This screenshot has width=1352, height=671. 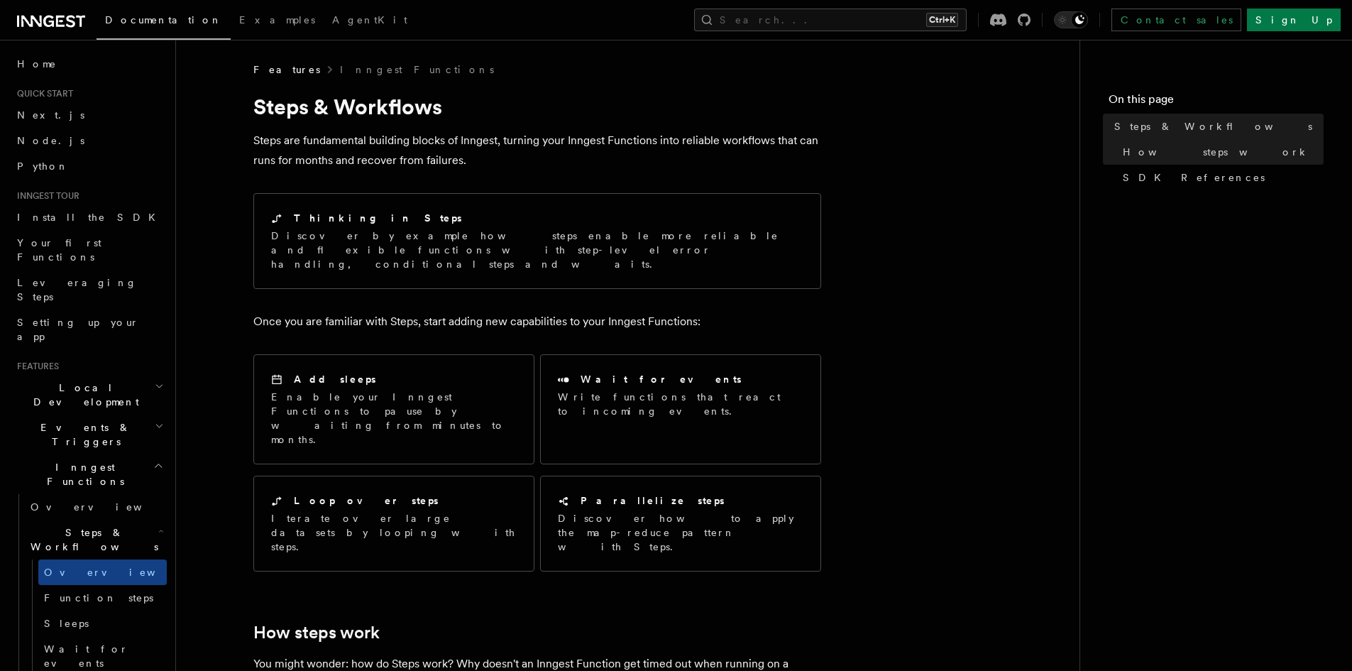 What do you see at coordinates (89, 395) in the screenshot?
I see `button: Local Development` at bounding box center [89, 395].